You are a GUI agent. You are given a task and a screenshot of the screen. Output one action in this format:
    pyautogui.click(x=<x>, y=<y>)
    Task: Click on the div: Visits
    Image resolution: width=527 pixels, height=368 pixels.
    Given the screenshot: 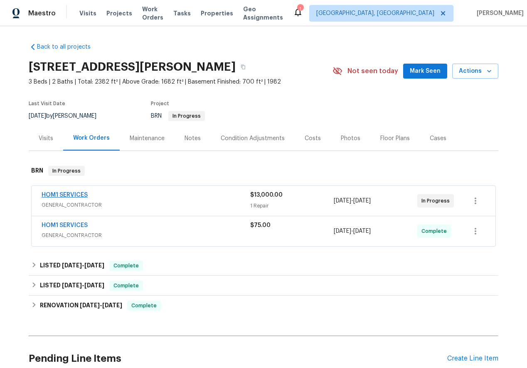 What is the action you would take?
    pyautogui.click(x=46, y=138)
    